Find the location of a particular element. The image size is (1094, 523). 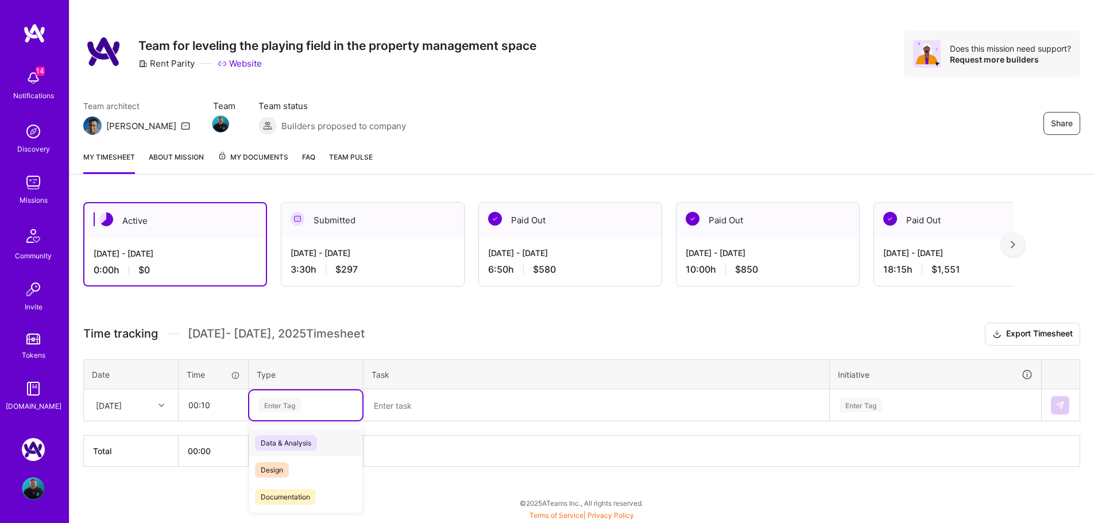

div: 6:50 h is located at coordinates (570, 269).